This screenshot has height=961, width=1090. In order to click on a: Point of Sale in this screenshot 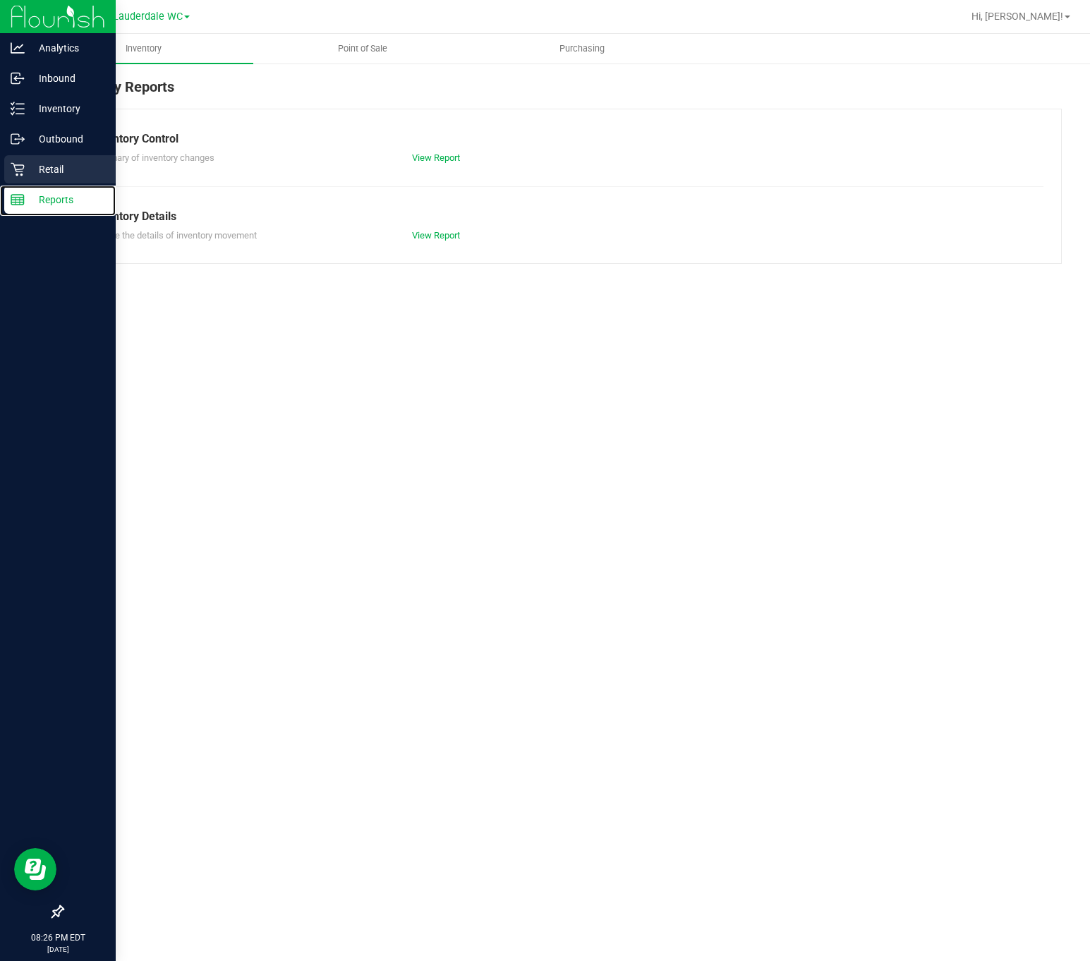, I will do `click(363, 49)`.